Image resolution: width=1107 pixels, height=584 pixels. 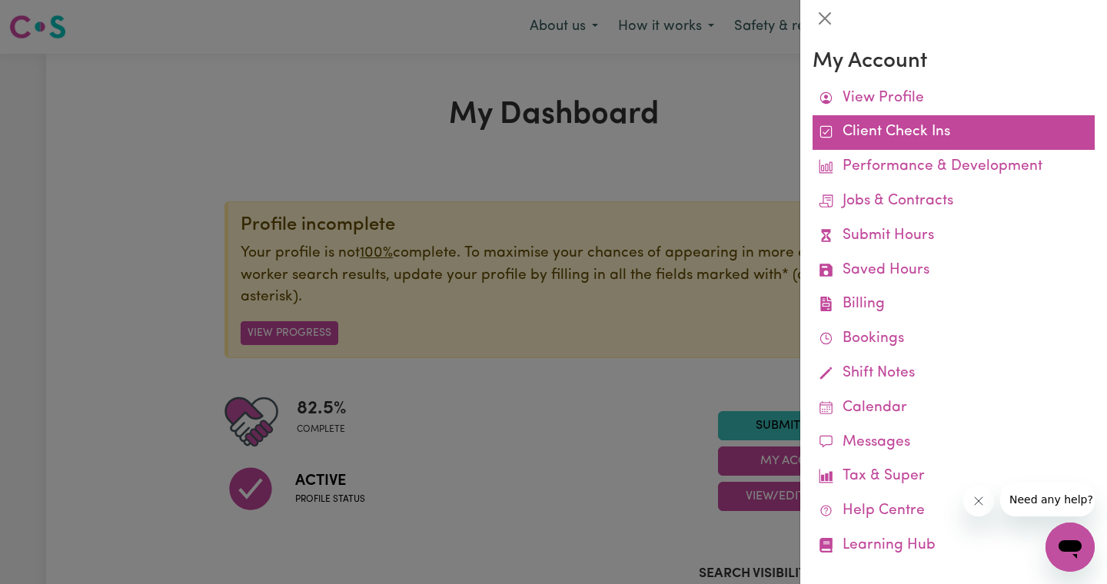 I want to click on a: Shift Notes, so click(x=953, y=374).